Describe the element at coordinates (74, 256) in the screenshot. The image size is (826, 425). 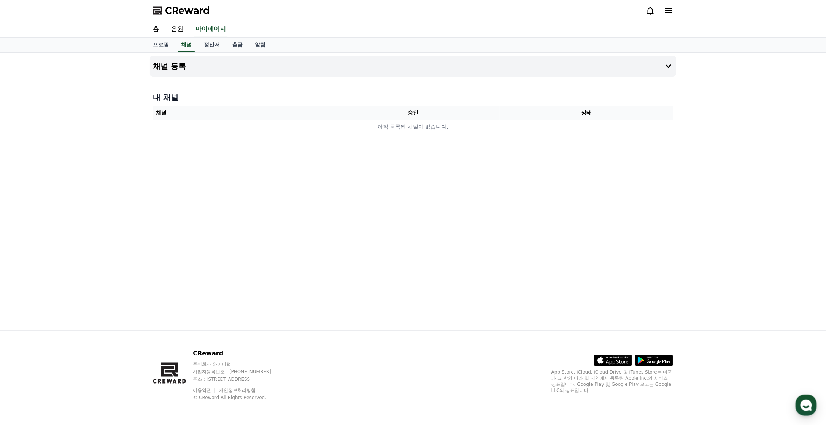
I see `span: 대화` at that location.